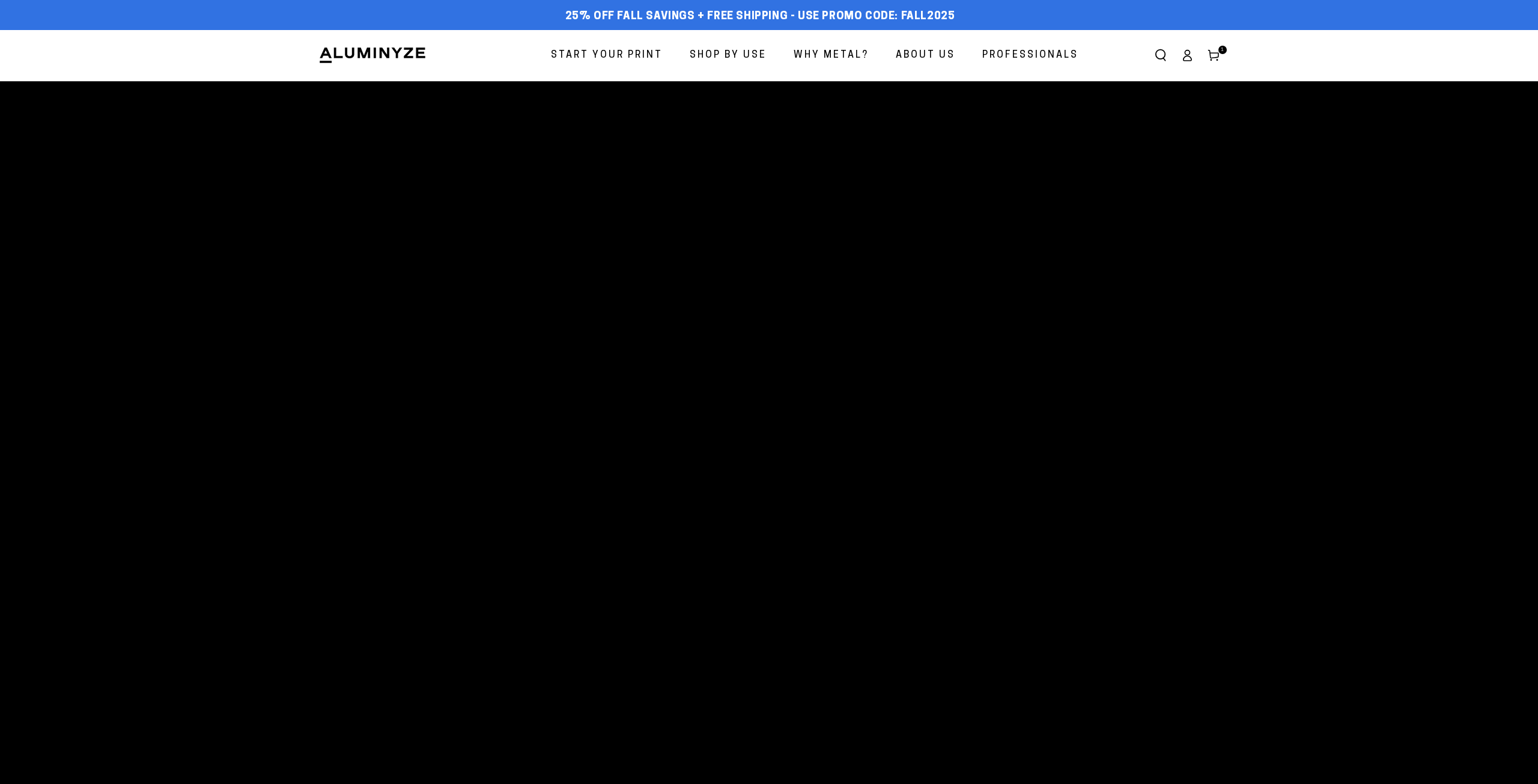 This screenshot has width=1538, height=784. What do you see at coordinates (761, 17) in the screenshot?
I see `span: 25% off FALL Savings + Free Shipping - Use Promo Code: FALL2025` at bounding box center [761, 17].